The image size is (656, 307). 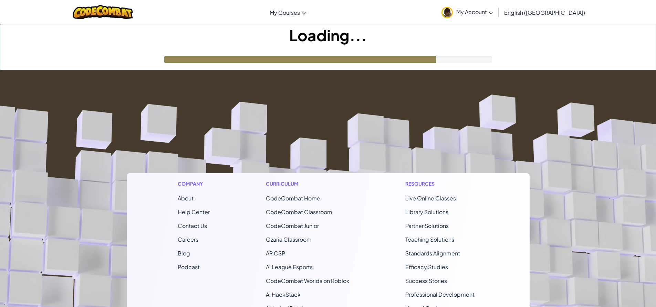 What do you see at coordinates (427, 212) in the screenshot?
I see `a: Library Solutions` at bounding box center [427, 212].